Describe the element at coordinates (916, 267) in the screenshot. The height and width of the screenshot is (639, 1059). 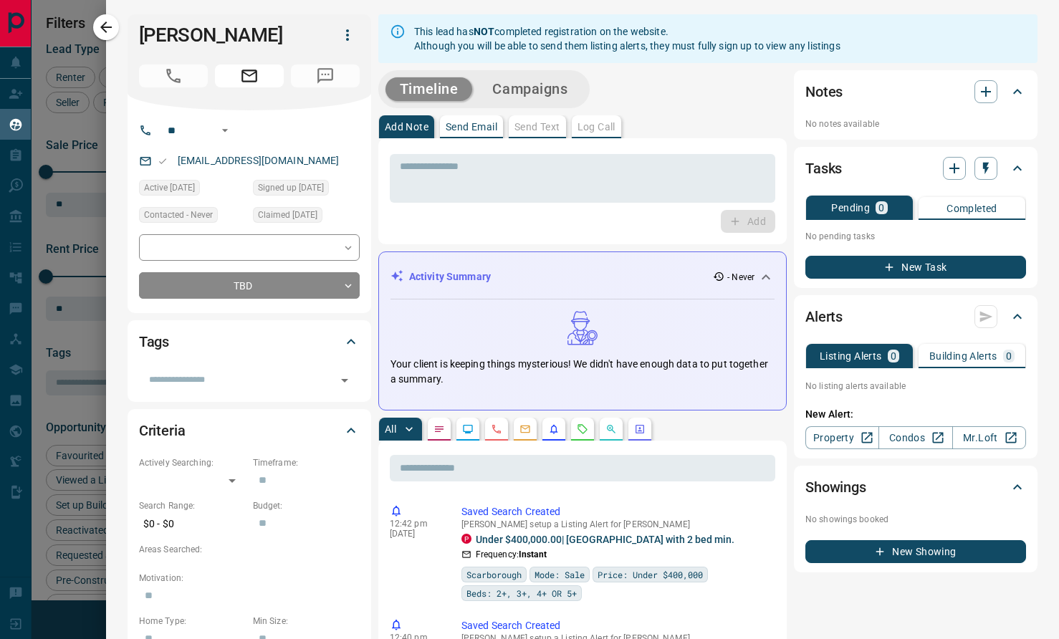
I see `button: New Task` at that location.